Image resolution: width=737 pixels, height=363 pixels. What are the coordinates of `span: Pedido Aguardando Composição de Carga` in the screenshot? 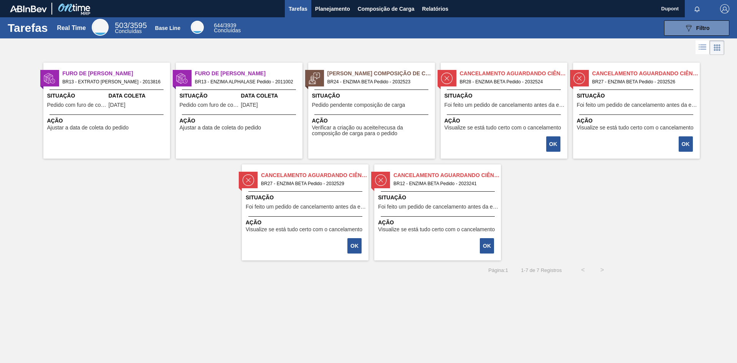 It's located at (381, 73).